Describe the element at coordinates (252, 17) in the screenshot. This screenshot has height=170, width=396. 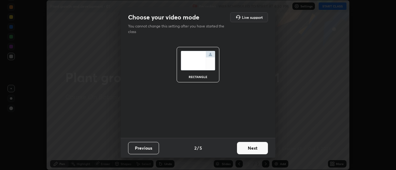
I see `h5: Live support` at that location.